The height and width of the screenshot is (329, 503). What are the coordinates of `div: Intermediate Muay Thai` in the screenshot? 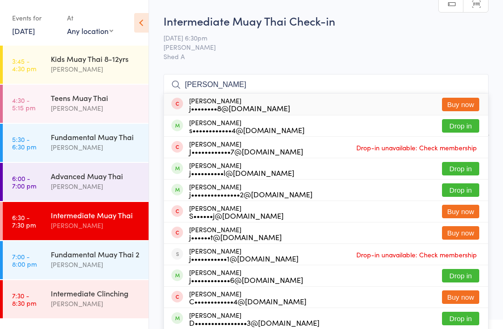 It's located at (95, 215).